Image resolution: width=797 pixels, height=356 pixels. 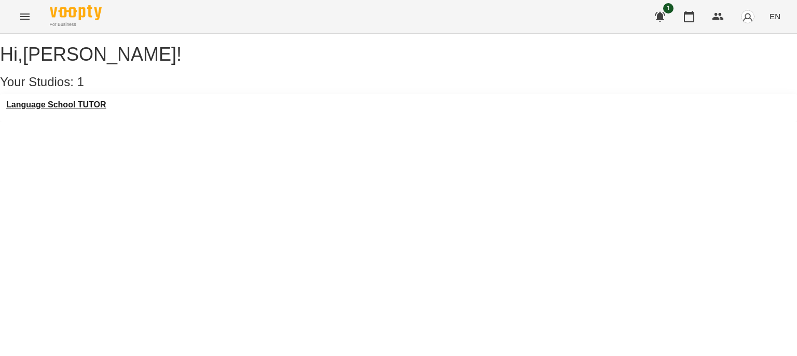 What do you see at coordinates (76, 24) in the screenshot?
I see `span: For Business` at bounding box center [76, 24].